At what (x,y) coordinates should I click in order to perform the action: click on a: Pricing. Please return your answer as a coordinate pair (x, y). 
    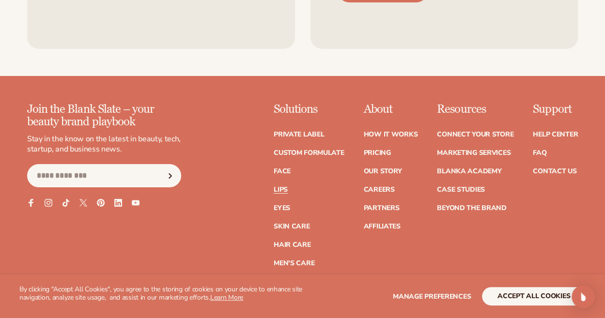
    Looking at the image, I should click on (377, 153).